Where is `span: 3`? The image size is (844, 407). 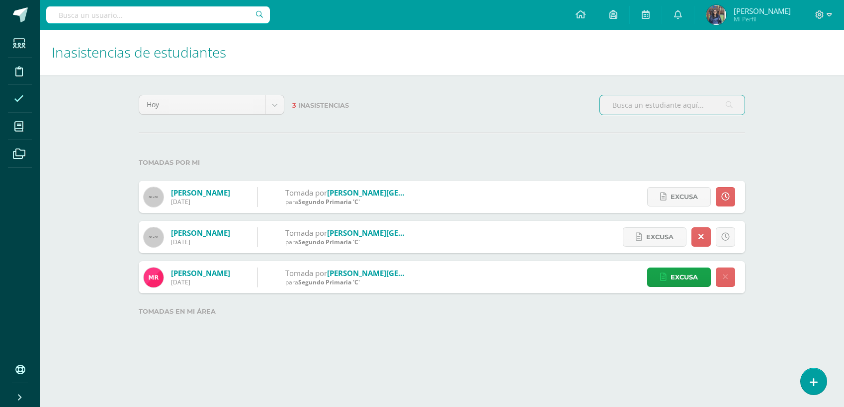
span: 3 is located at coordinates (294, 105).